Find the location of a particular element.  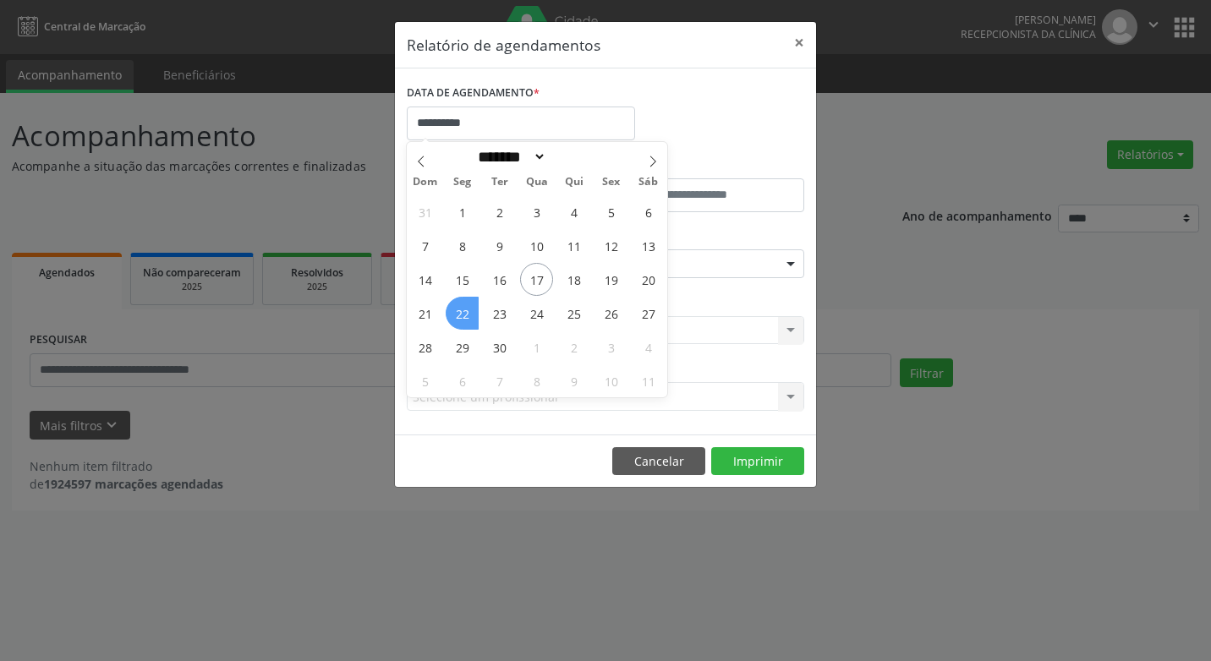

span: Seg is located at coordinates (462, 182).